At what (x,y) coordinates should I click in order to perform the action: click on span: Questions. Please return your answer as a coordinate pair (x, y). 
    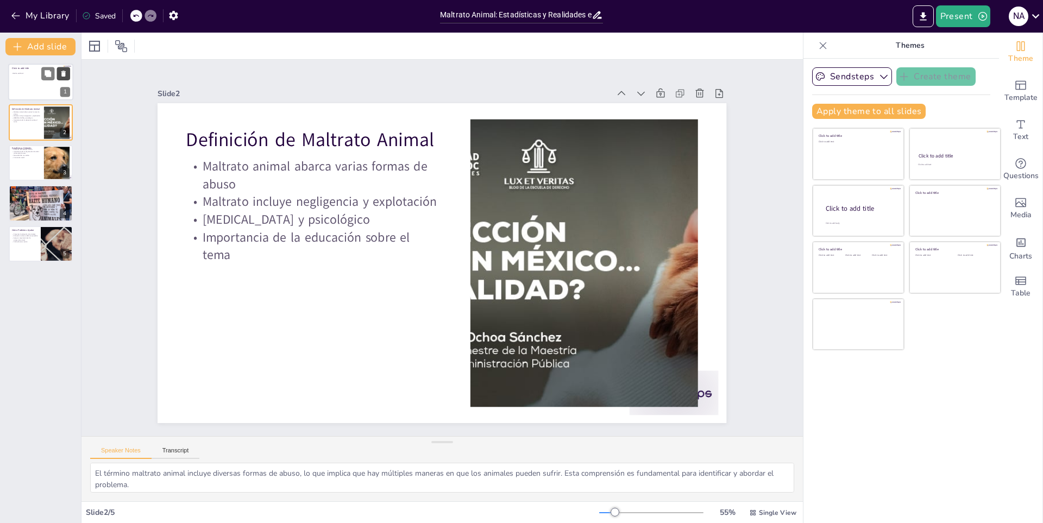
    Looking at the image, I should click on (1021, 176).